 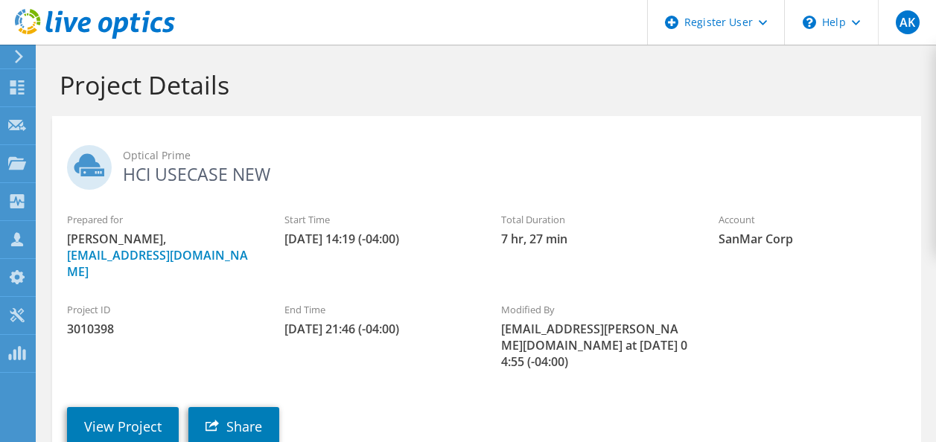 What do you see at coordinates (595, 310) in the screenshot?
I see `label: Modified By` at bounding box center [595, 310].